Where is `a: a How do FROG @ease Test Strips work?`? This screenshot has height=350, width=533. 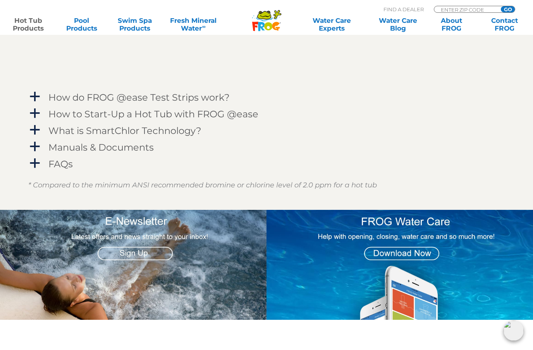 a: a How do FROG @ease Test Strips work? is located at coordinates (267, 97).